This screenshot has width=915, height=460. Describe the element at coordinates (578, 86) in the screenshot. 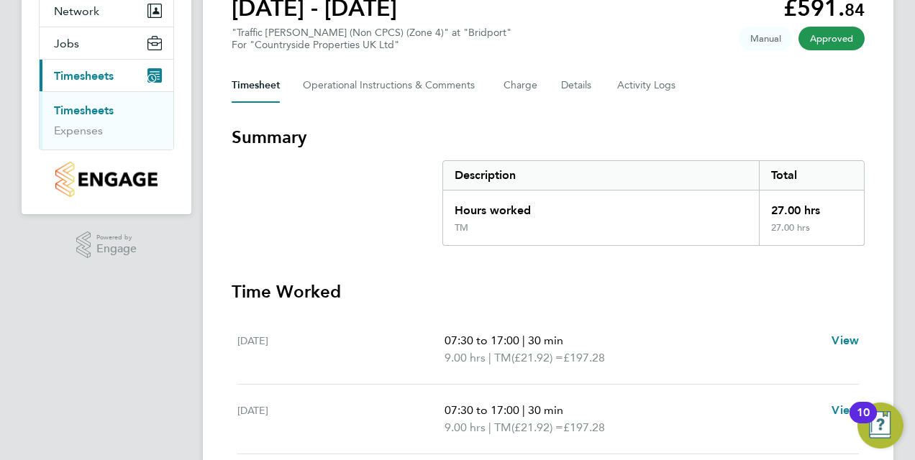

I see `button: Details` at that location.